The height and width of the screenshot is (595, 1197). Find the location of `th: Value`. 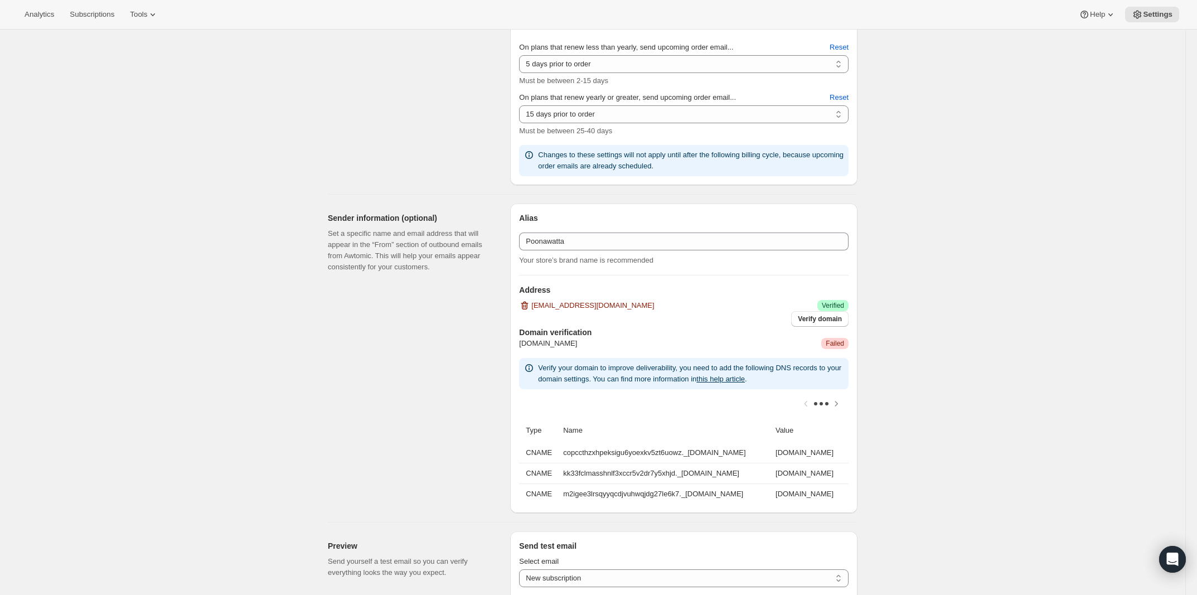

th: Value is located at coordinates (810, 430).